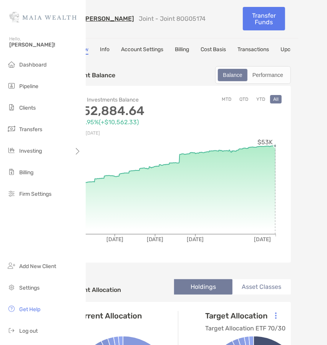 Image resolution: width=327 pixels, height=345 pixels. Describe the element at coordinates (26, 172) in the screenshot. I see `span: Billing` at that location.